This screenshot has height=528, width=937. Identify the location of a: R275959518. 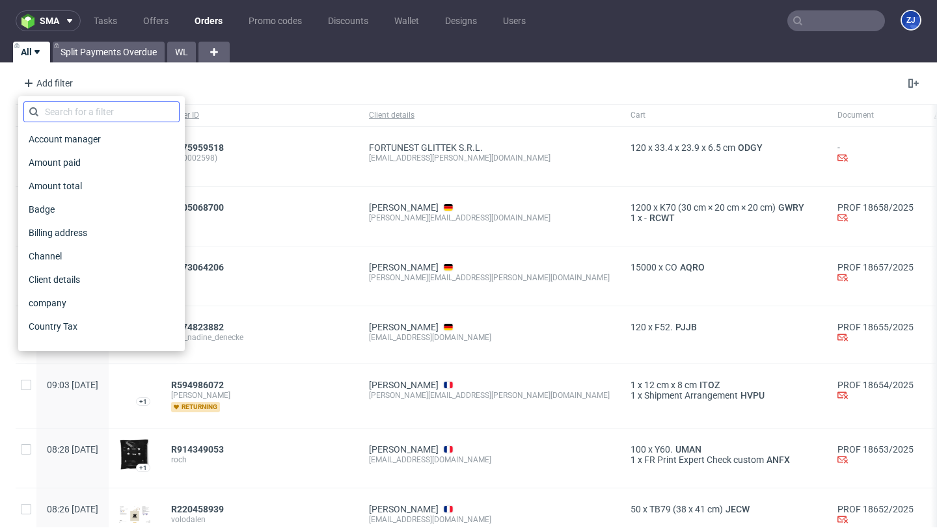
(198, 148).